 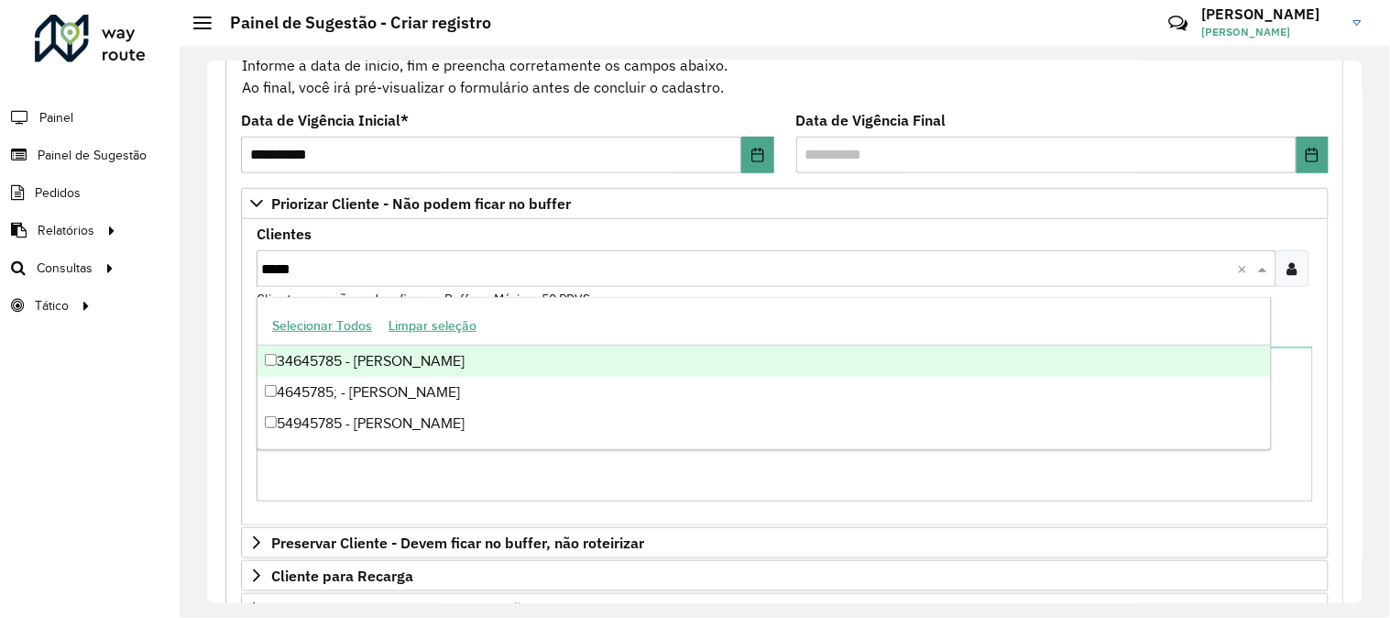 What do you see at coordinates (871, 120) in the screenshot?
I see `label: Data de Vigência Final` at bounding box center [871, 120].